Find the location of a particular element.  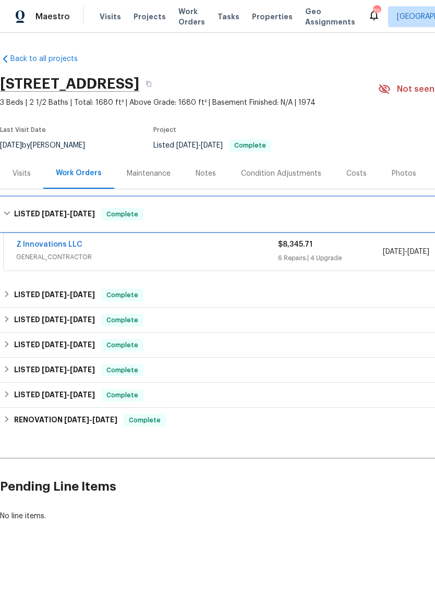

span: Project is located at coordinates (165, 130).